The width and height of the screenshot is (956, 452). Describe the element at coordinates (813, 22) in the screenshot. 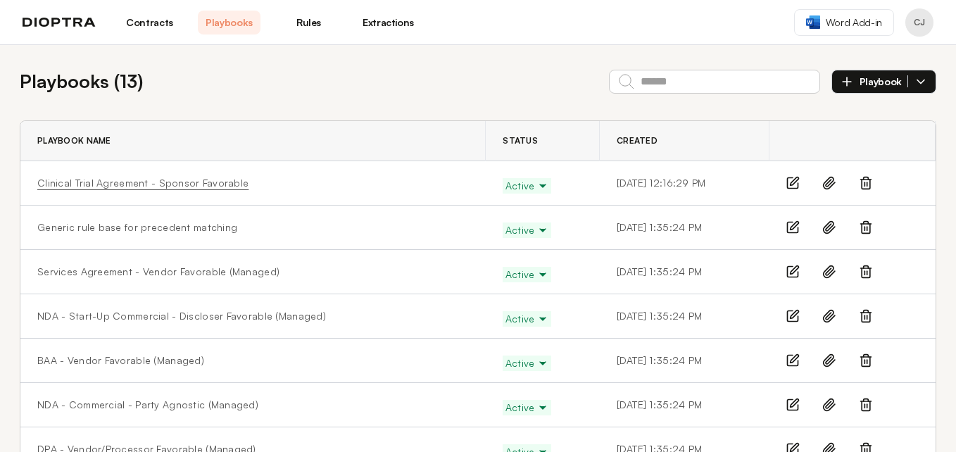

I see `img: word` at that location.